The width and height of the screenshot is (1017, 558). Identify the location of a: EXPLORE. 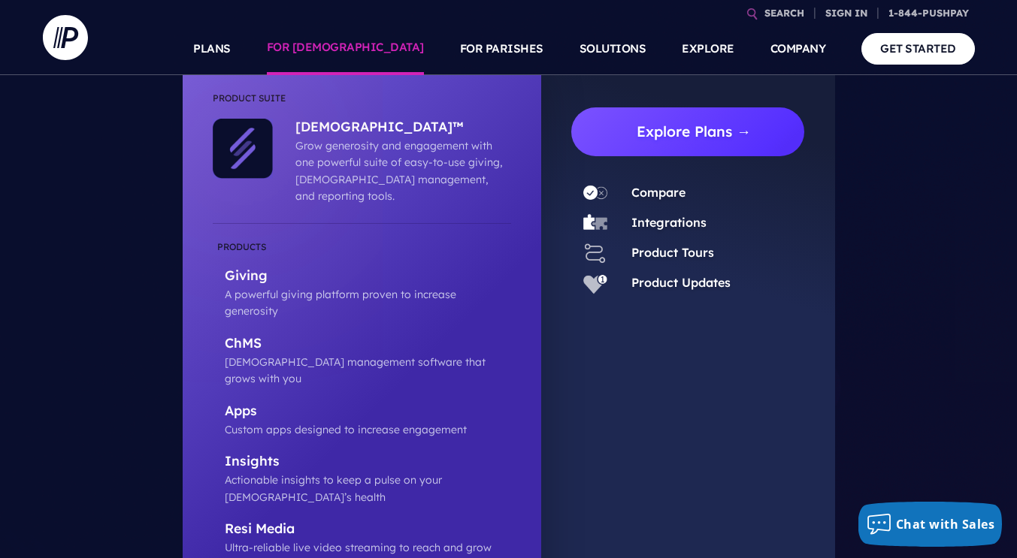
(708, 49).